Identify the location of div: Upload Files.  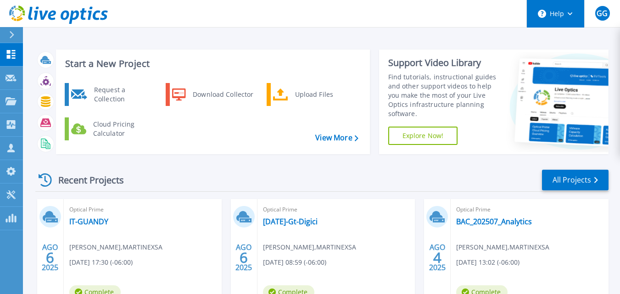
(325, 95).